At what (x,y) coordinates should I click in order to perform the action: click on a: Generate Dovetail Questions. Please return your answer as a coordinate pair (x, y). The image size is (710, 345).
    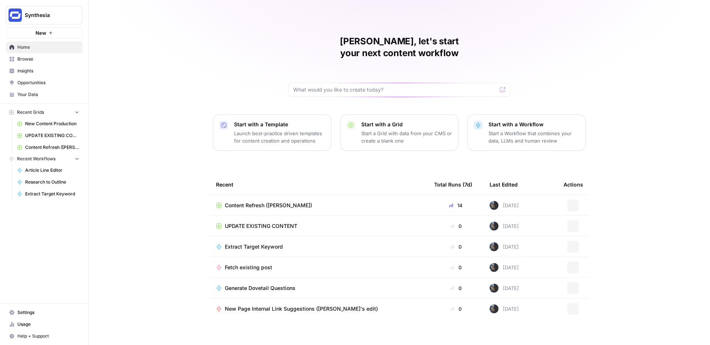
    Looking at the image, I should click on (319, 288).